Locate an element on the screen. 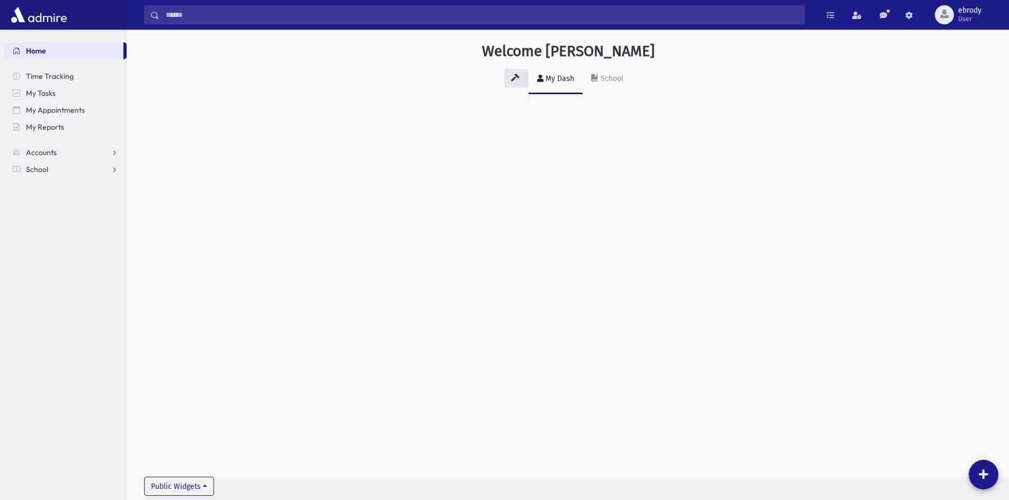 This screenshot has width=1009, height=500. input: Search is located at coordinates (482, 15).